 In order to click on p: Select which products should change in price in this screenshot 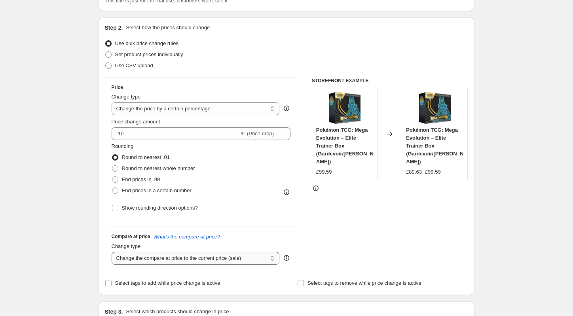, I will do `click(177, 312)`.